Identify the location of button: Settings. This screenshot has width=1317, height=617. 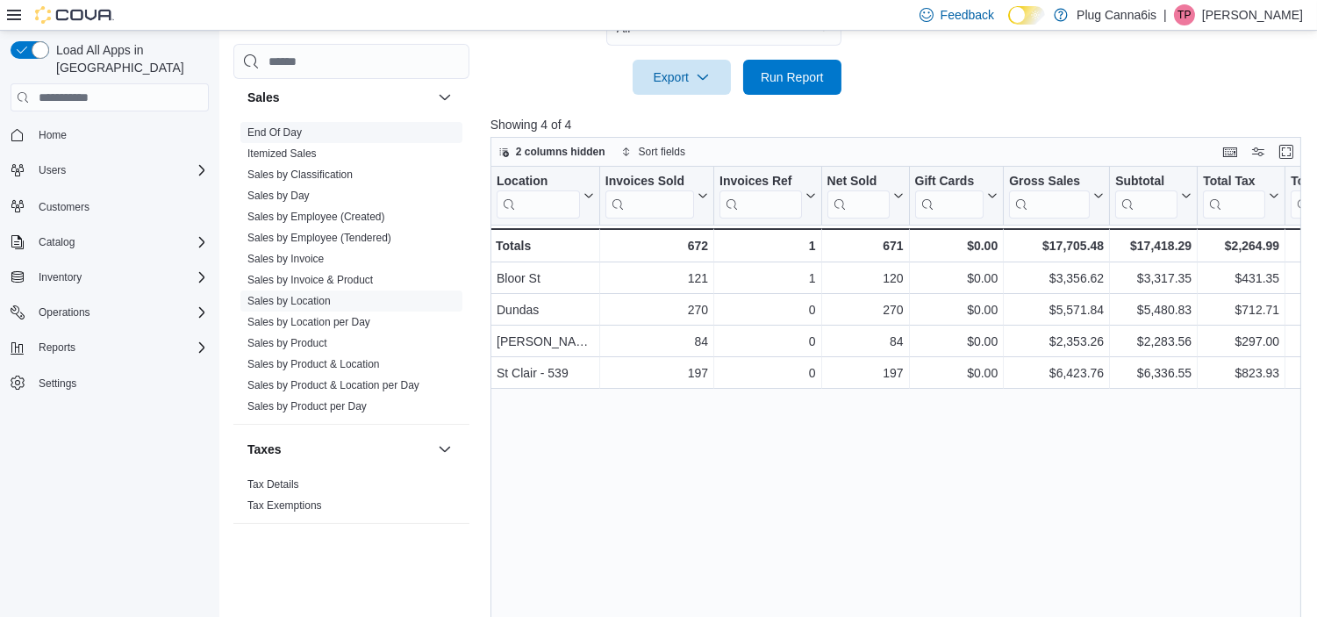
(110, 383).